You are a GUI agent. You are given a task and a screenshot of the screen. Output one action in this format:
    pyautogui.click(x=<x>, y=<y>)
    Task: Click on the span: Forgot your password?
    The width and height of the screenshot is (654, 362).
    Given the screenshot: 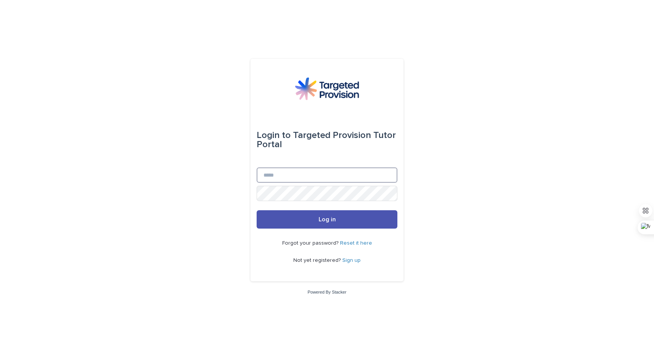 What is the action you would take?
    pyautogui.click(x=311, y=243)
    